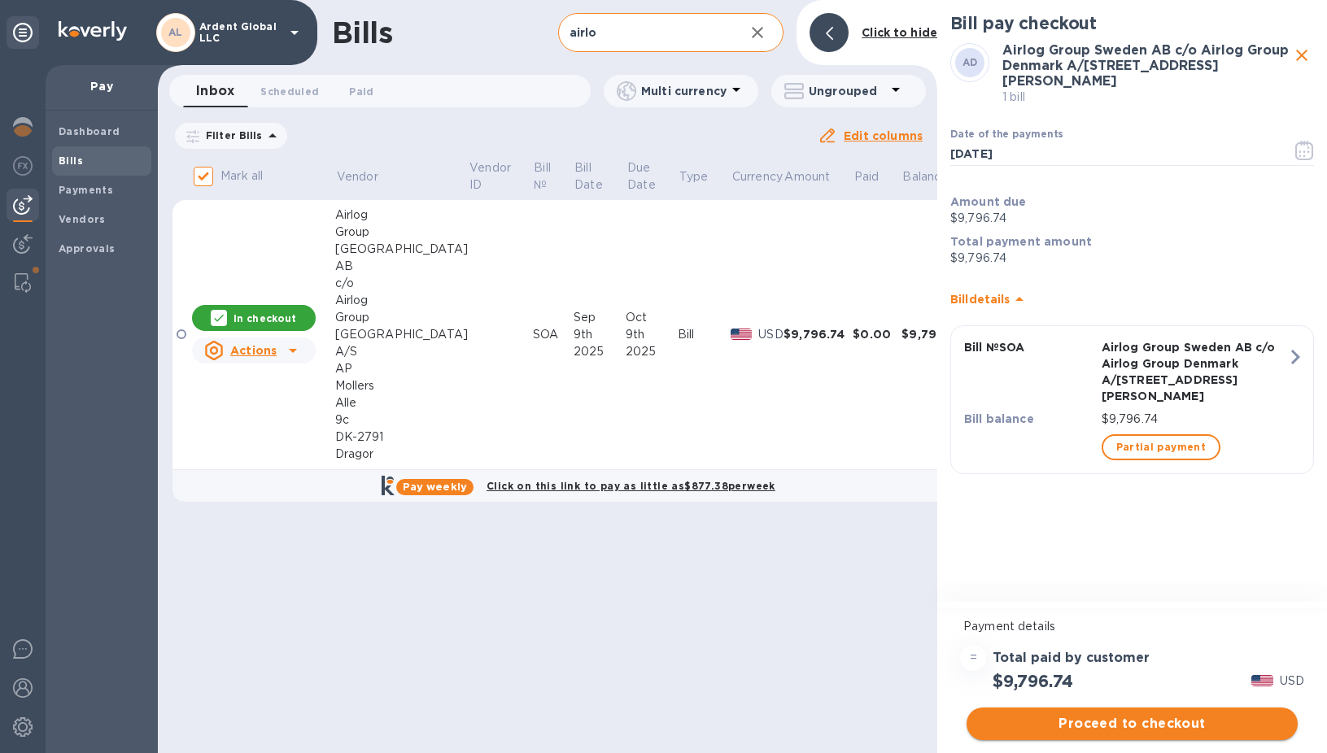 This screenshot has width=1327, height=753. What do you see at coordinates (1006, 135) in the screenshot?
I see `label: Date of the payments` at bounding box center [1006, 135].